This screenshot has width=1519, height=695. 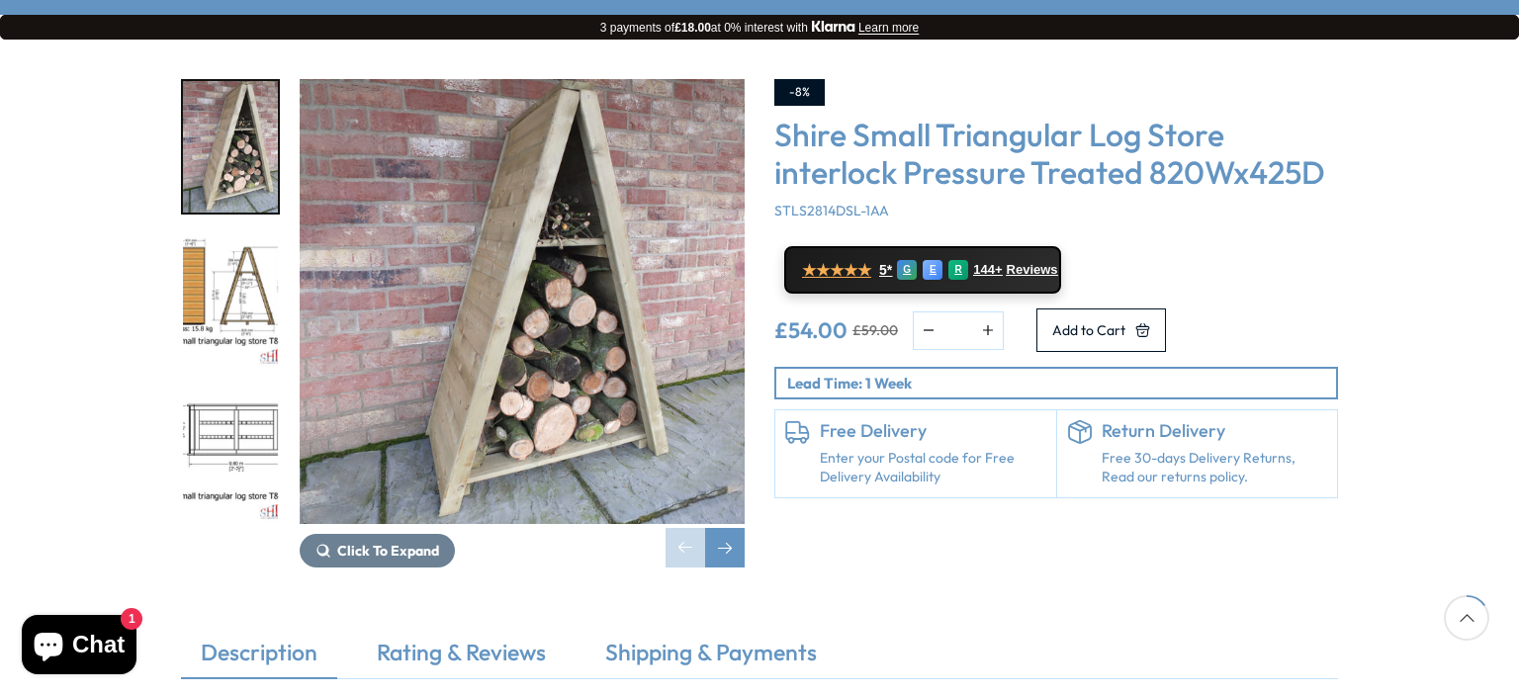 I want to click on a: Enter your Postal code for Free Delivery Availability, so click(x=933, y=468).